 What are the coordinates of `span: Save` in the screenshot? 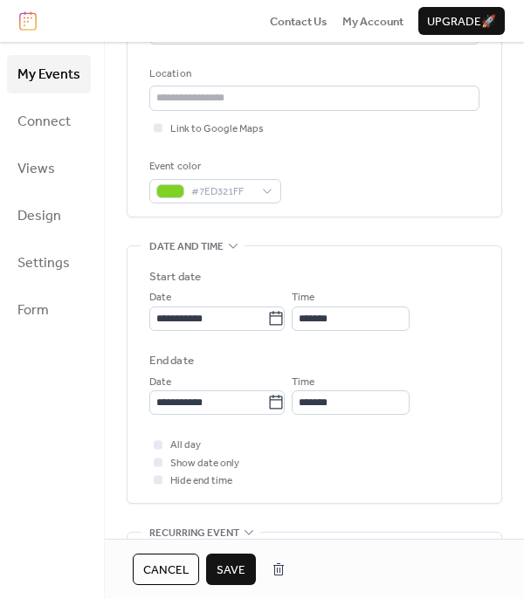 It's located at (231, 571).